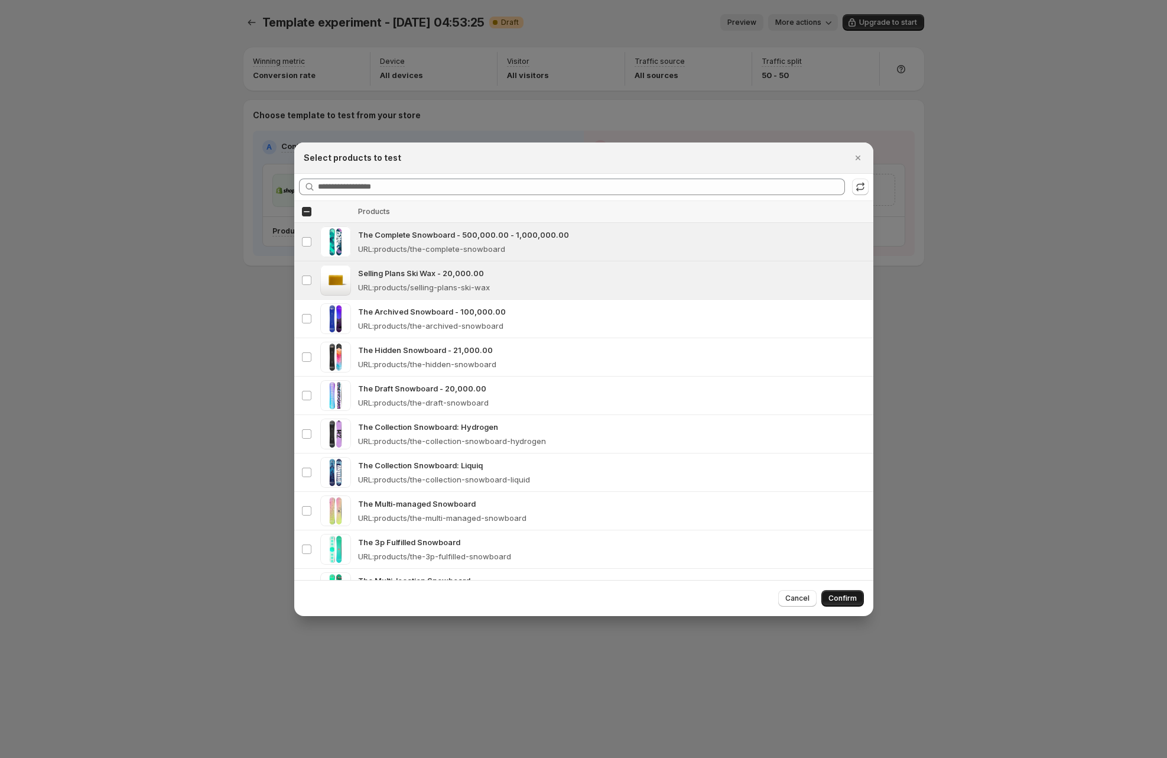 This screenshot has height=758, width=1167. What do you see at coordinates (612, 465) in the screenshot?
I see `p: The Collection Snowboard: Liquiq` at bounding box center [612, 465].